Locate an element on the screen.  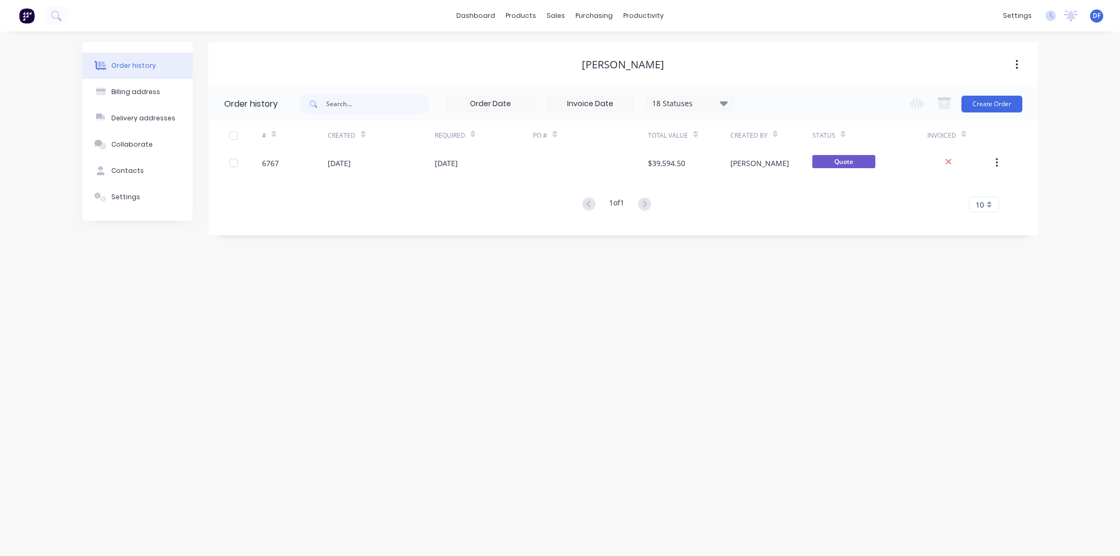
a: dashboard is located at coordinates (476, 16).